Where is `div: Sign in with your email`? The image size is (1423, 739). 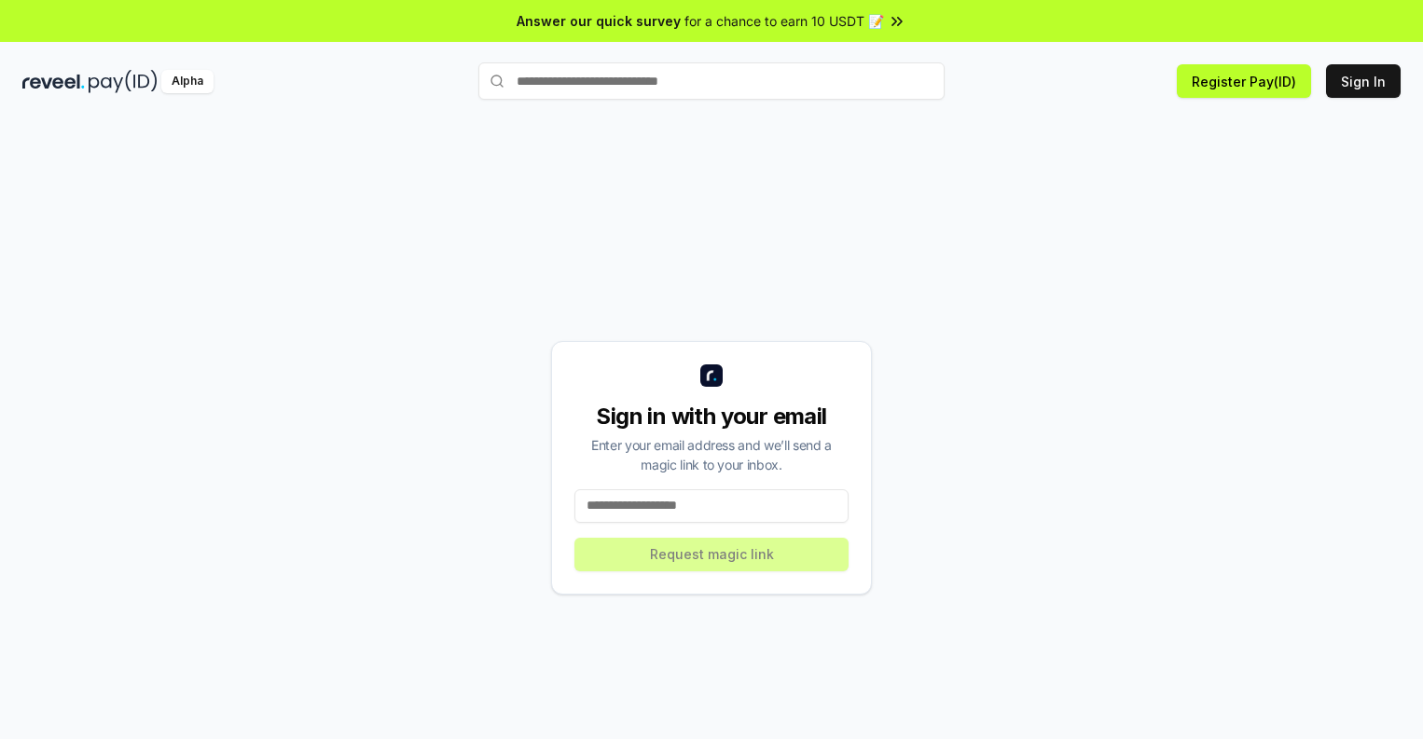 div: Sign in with your email is located at coordinates (711, 417).